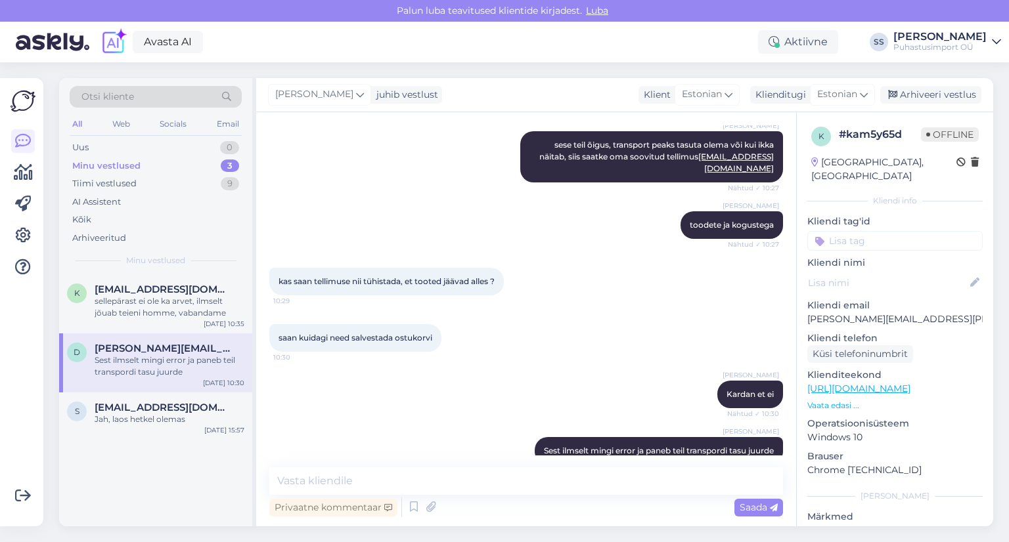 The width and height of the screenshot is (1009, 542). Describe the element at coordinates (99, 238) in the screenshot. I see `div: Arhiveeritud` at that location.